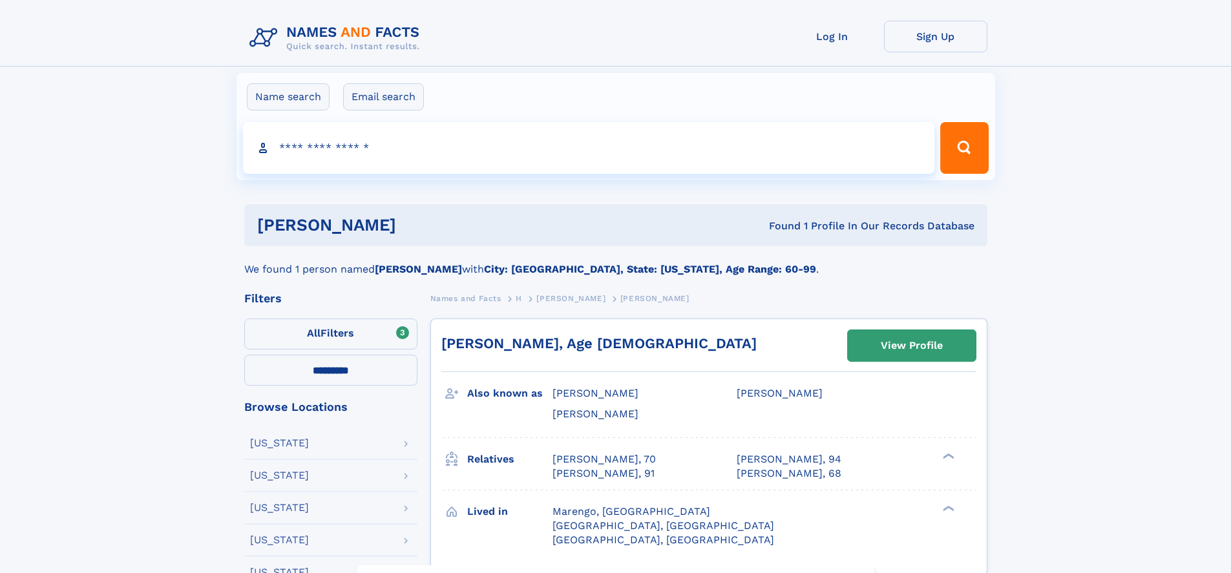  Describe the element at coordinates (510, 512) in the screenshot. I see `h3: Lived in` at that location.